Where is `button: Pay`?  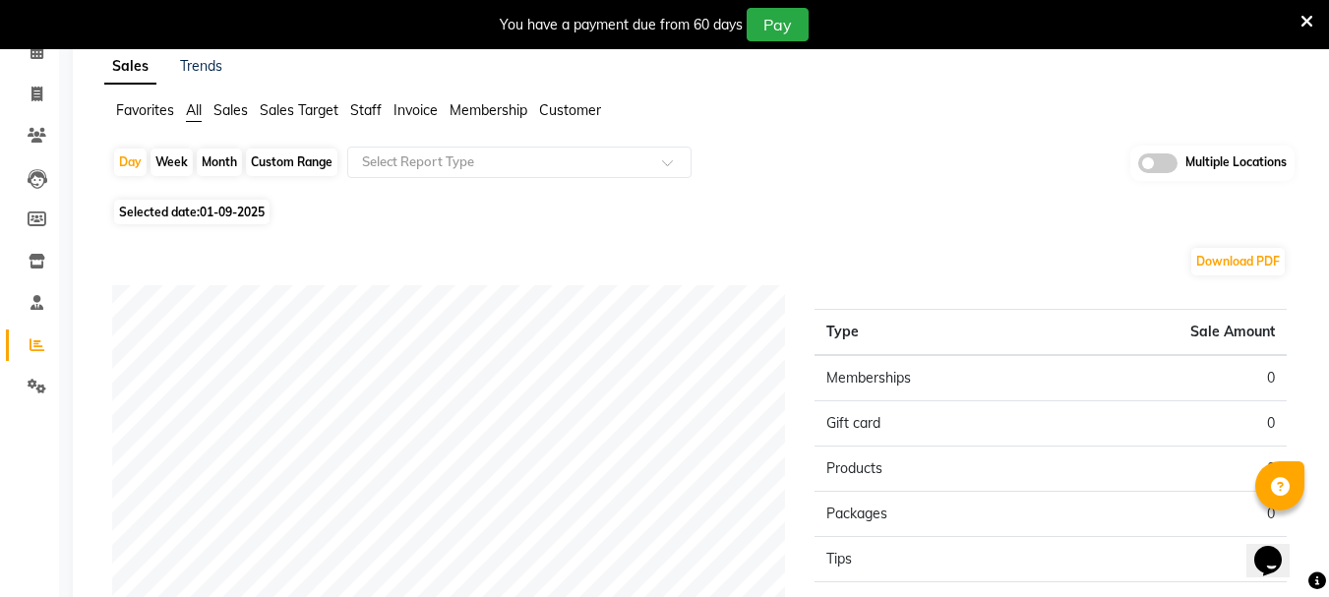
button: Pay is located at coordinates (777, 25).